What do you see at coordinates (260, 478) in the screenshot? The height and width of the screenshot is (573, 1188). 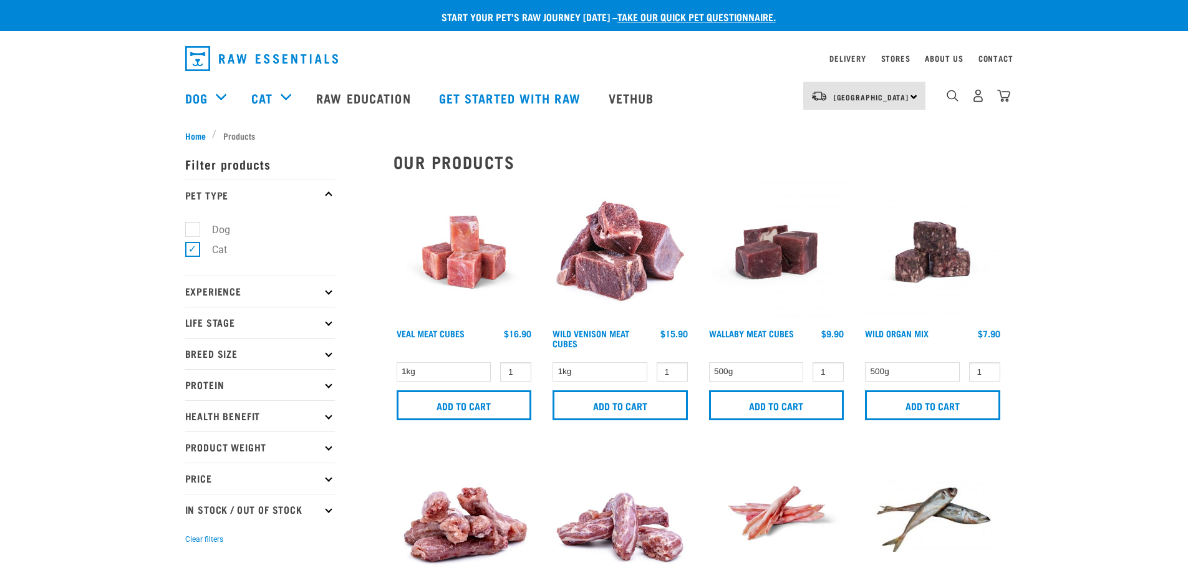 I see `p: Price` at bounding box center [260, 478].